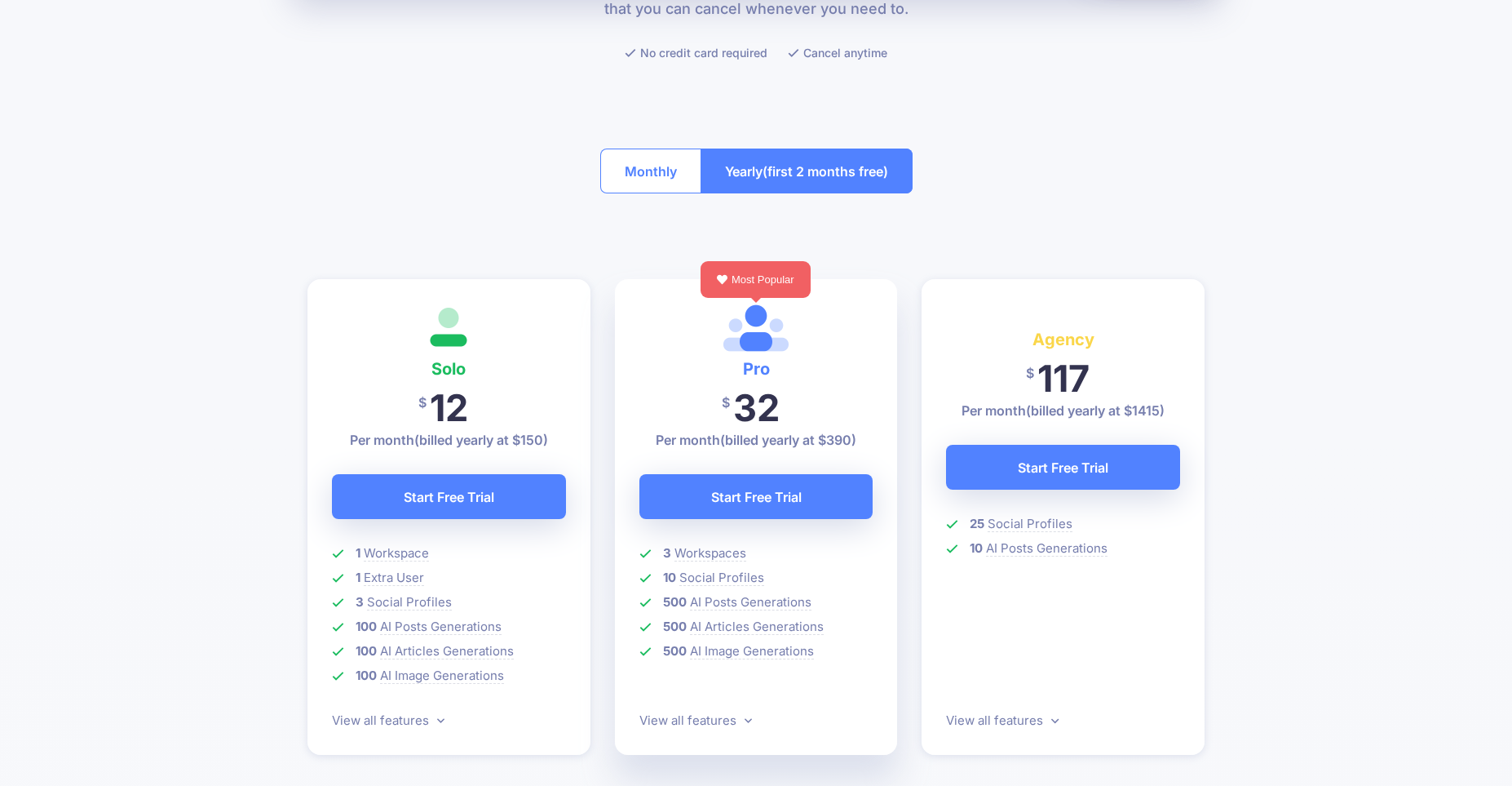 The image size is (1512, 786). What do you see at coordinates (826, 171) in the screenshot?
I see `span: (first 2 months free)` at bounding box center [826, 171].